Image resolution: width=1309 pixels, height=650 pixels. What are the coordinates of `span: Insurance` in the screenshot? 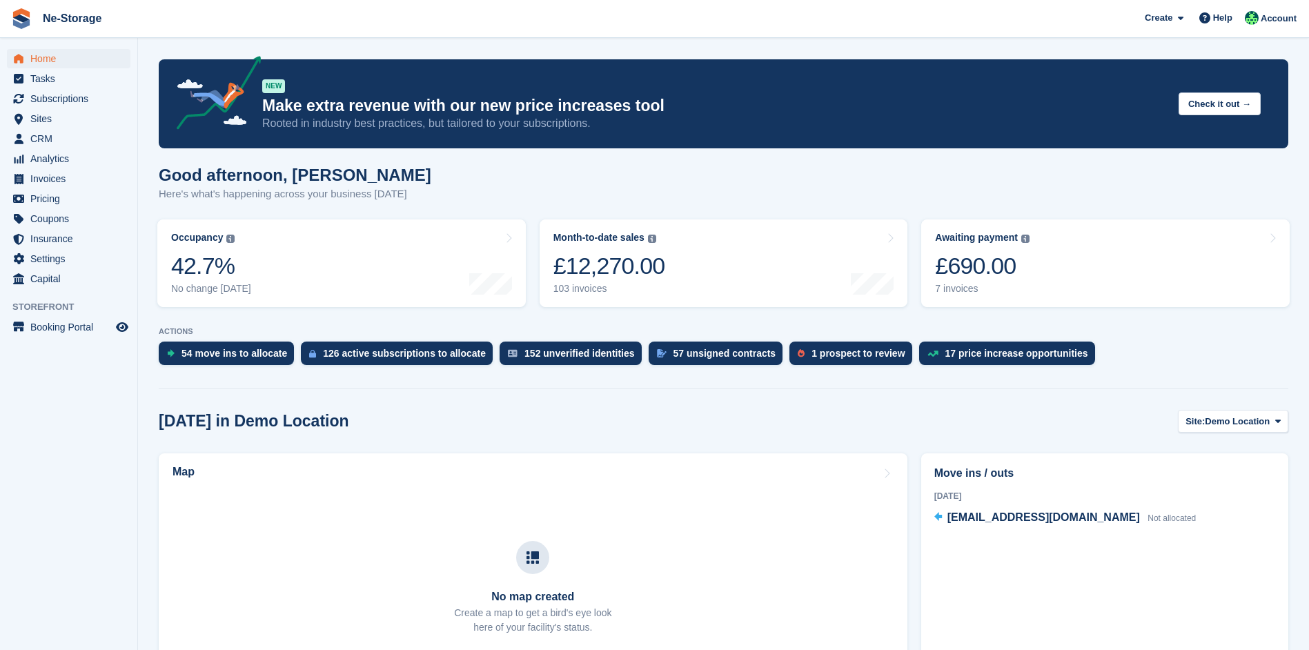 It's located at (72, 239).